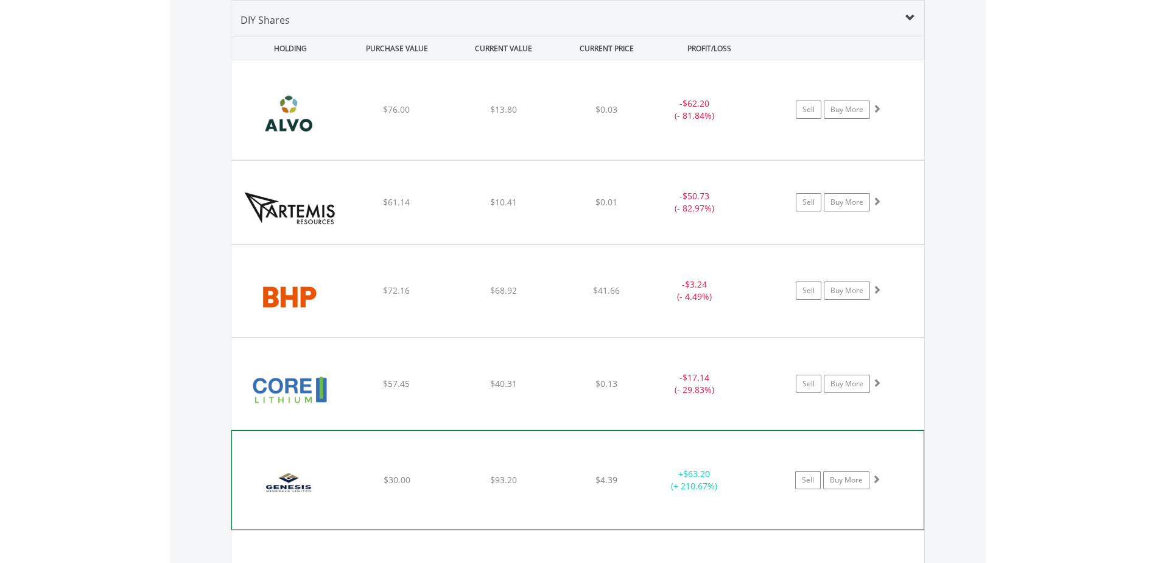 Image resolution: width=1155 pixels, height=563 pixels. I want to click on div: PROFIT/LOSS, so click(709, 48).